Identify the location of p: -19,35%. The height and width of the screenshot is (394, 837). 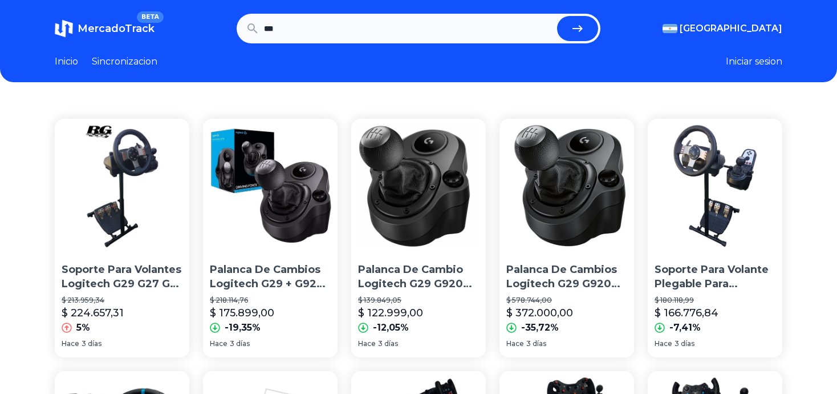
(242, 327).